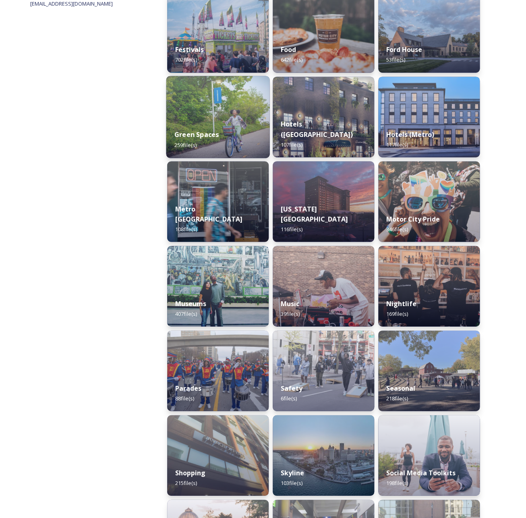 This screenshot has width=526, height=518. Describe the element at coordinates (324, 286) in the screenshot. I see `img: 87bbb248-d5f7-45c8-815f-fb574559da3d.jpg` at that location.